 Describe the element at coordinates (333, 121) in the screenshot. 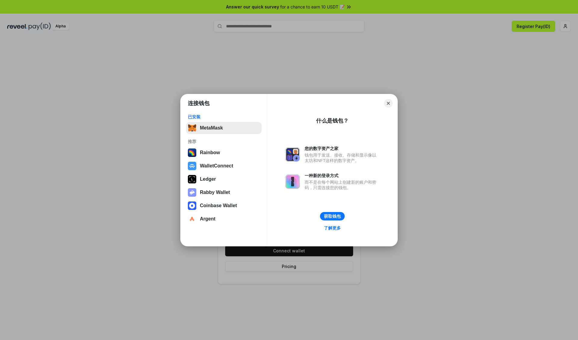

I see `div: 什么是钱包？` at that location.